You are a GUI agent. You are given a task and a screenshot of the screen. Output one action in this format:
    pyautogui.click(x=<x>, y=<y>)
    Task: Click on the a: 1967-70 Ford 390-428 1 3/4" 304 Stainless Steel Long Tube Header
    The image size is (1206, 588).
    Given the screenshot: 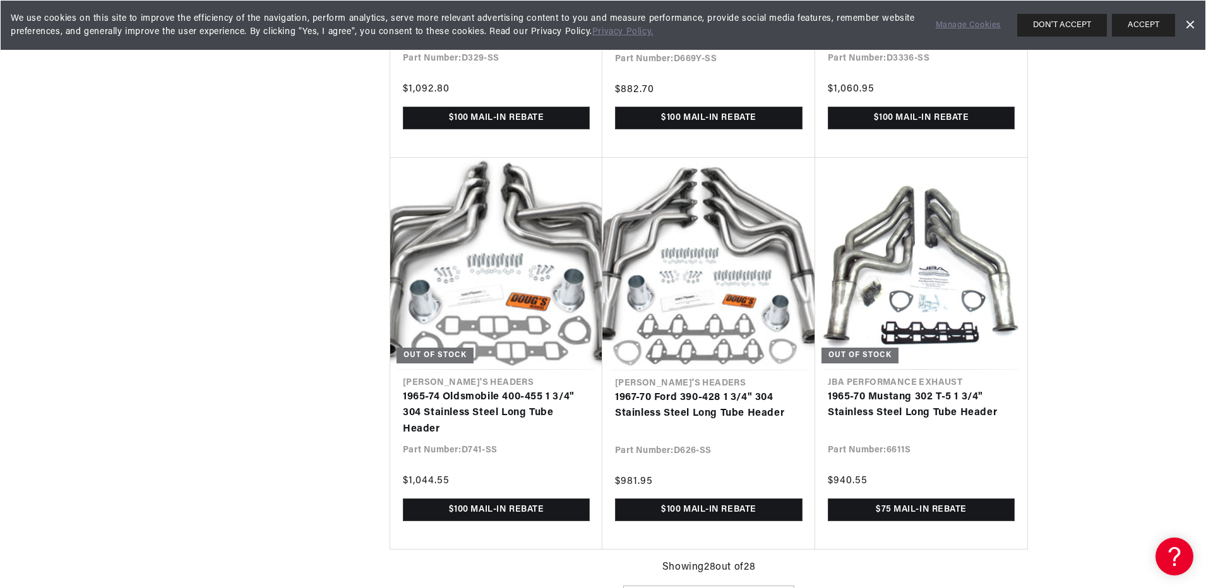 What is the action you would take?
    pyautogui.click(x=708, y=406)
    